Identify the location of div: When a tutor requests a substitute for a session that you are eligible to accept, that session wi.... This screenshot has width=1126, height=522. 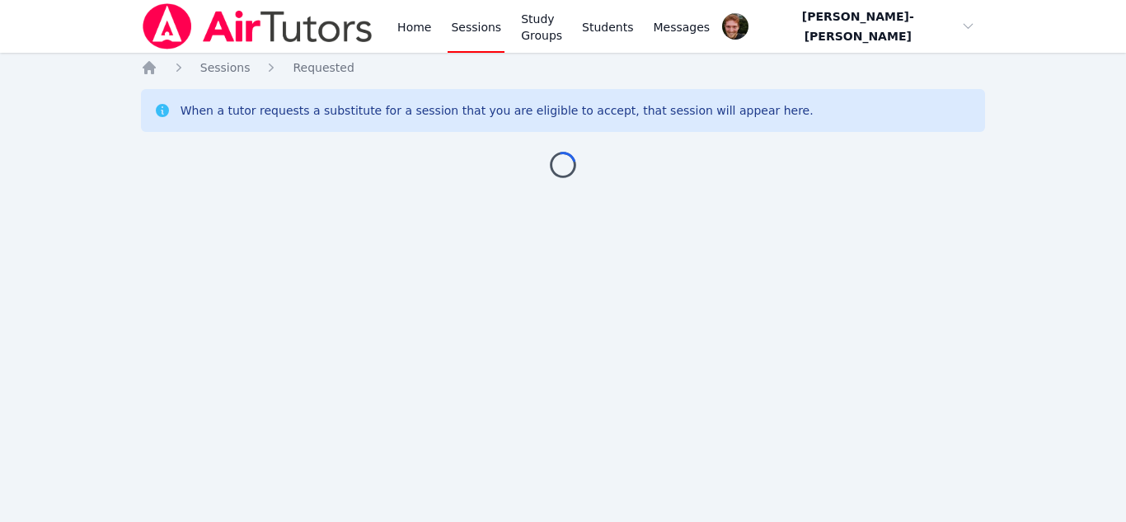
(497, 110).